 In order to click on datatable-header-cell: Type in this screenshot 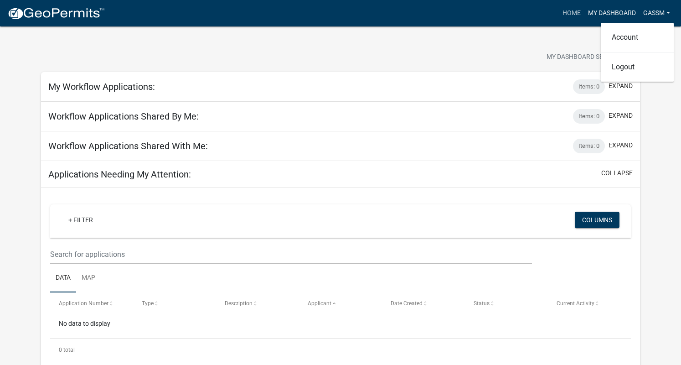, I will do `click(175, 303)`.